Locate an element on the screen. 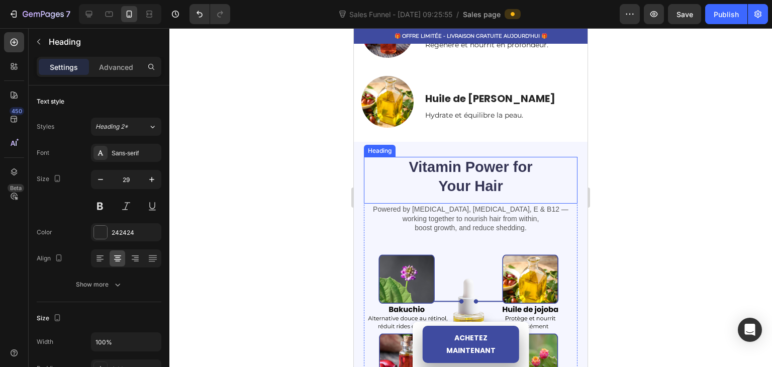 The height and width of the screenshot is (367, 772). p: Hydrate et équilibre la peau. is located at coordinates (148, 87).